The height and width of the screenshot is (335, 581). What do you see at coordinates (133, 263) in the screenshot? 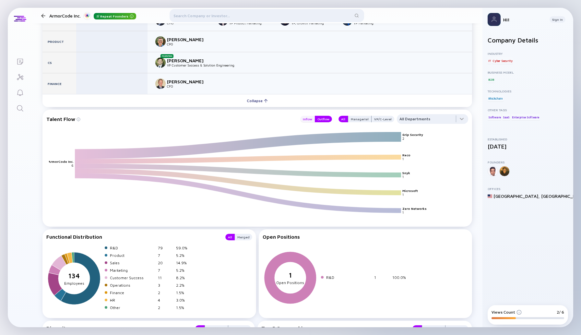
I see `div: Sales` at bounding box center [133, 263].